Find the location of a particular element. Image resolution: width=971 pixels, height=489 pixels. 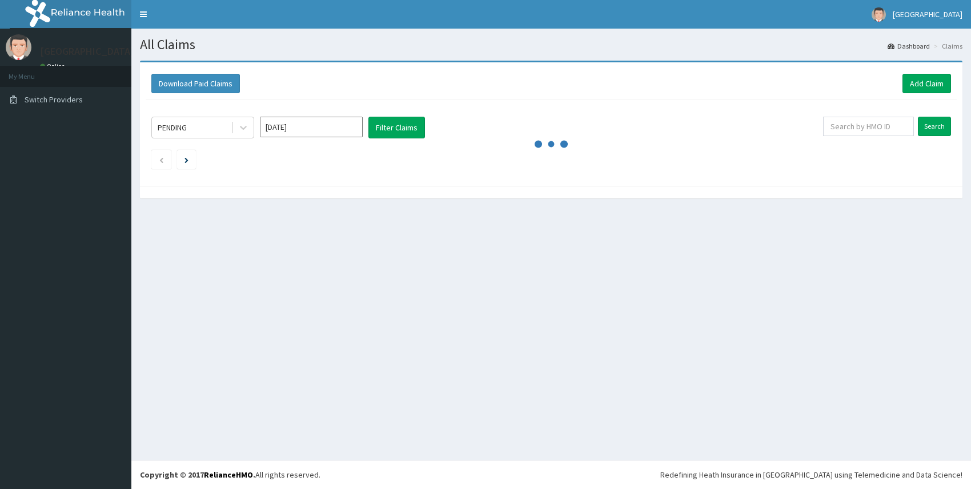

div: PENDING is located at coordinates (172, 127).